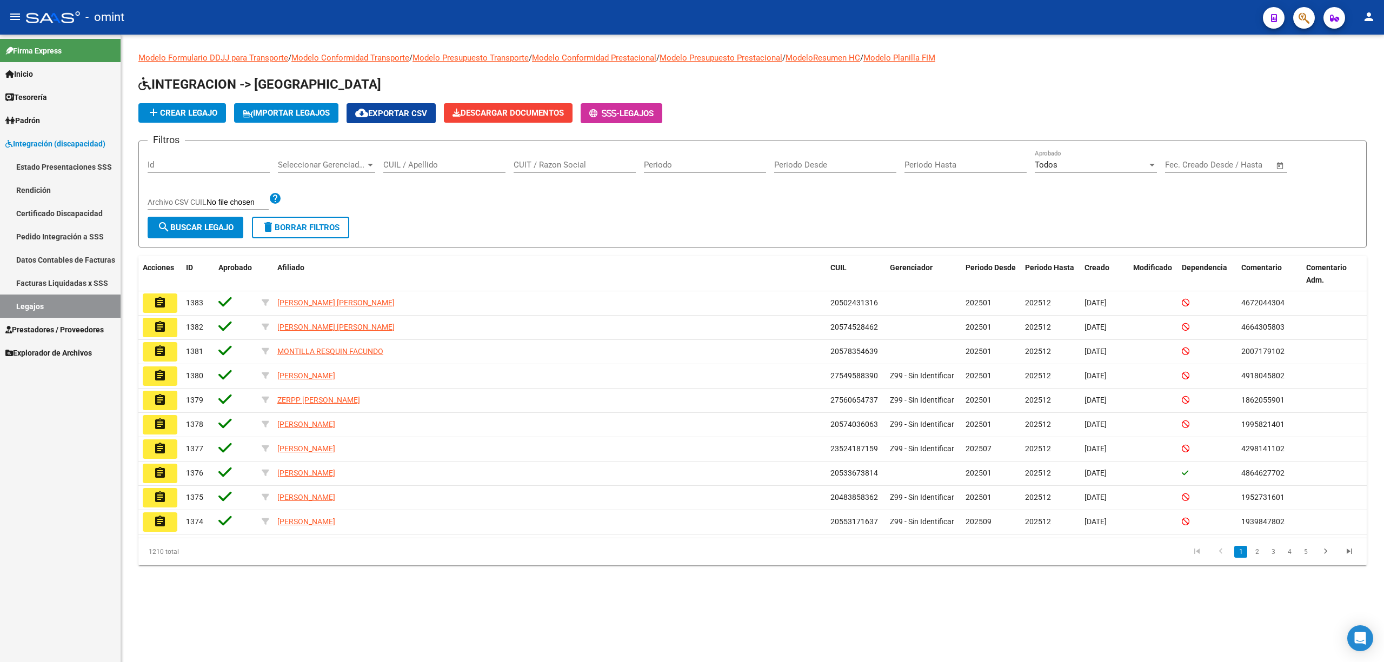  Describe the element at coordinates (1153, 274) in the screenshot. I see `datatable-header-cell: Modificado` at that location.